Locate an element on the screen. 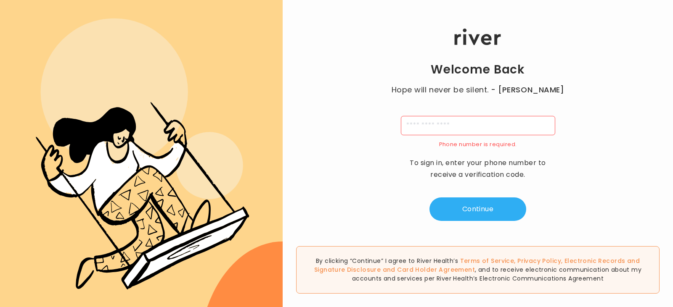  a: Privacy Policy is located at coordinates (539, 261).